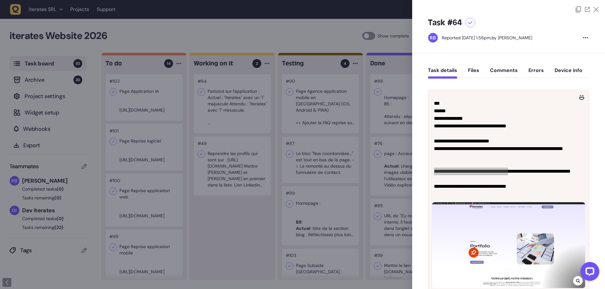 The height and width of the screenshot is (289, 605). Describe the element at coordinates (433, 38) in the screenshot. I see `img: Rodolphe Balay` at that location.